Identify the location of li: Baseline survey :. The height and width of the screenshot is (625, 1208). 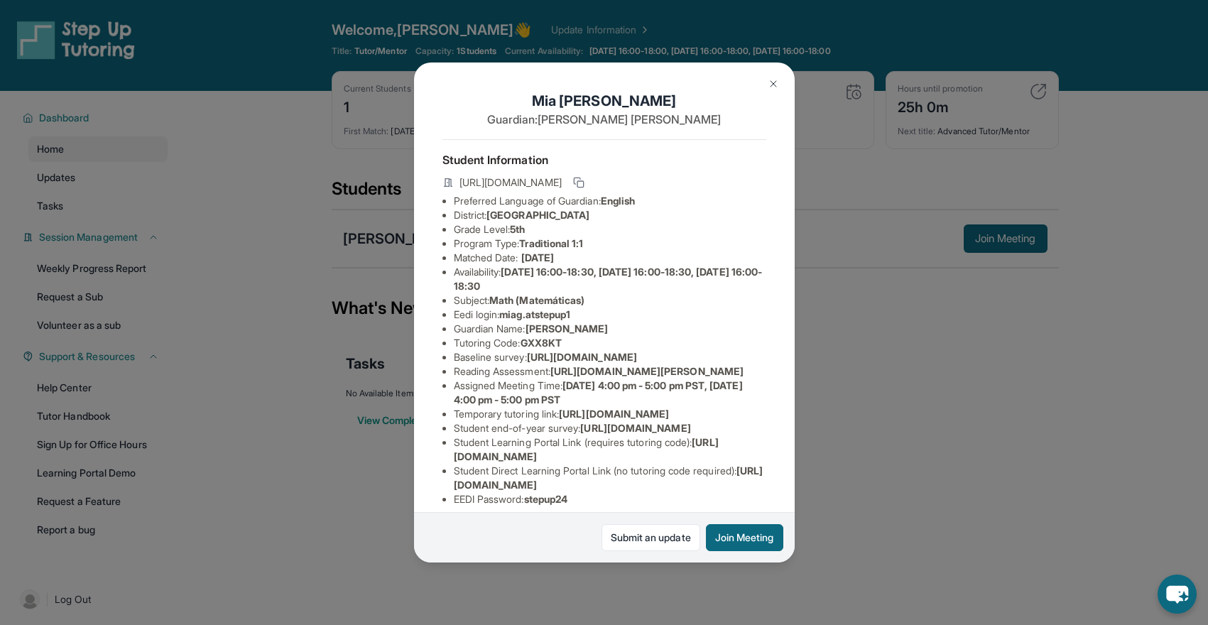
(610, 357).